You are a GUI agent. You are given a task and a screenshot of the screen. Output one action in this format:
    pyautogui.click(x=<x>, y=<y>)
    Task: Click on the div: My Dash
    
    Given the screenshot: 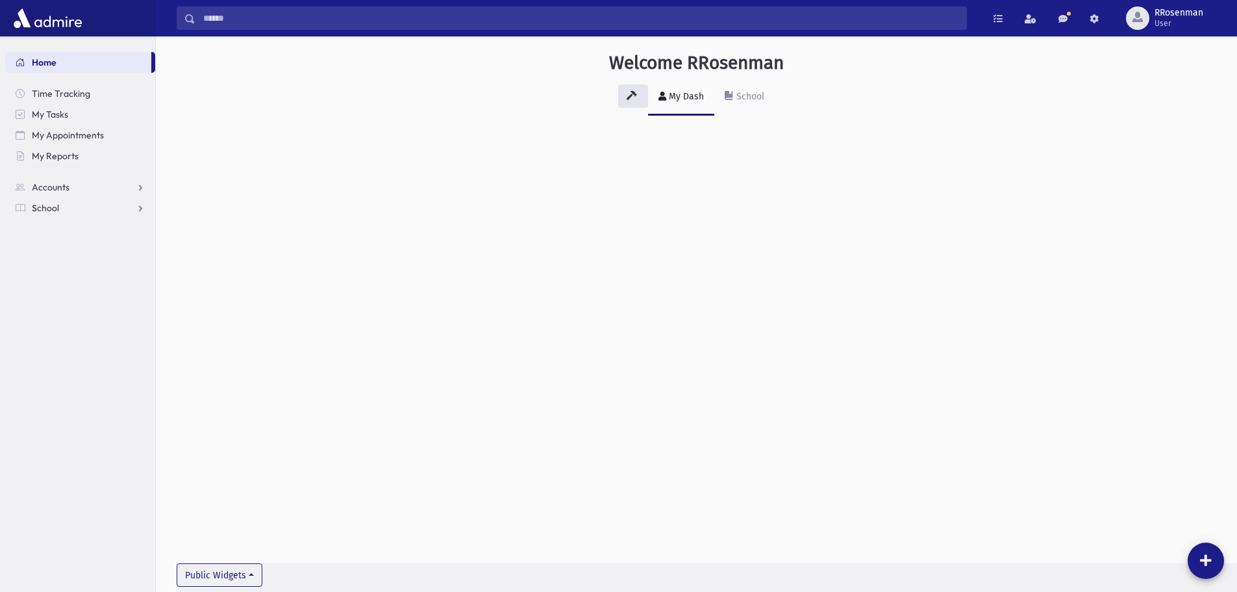 What is the action you would take?
    pyautogui.click(x=685, y=96)
    